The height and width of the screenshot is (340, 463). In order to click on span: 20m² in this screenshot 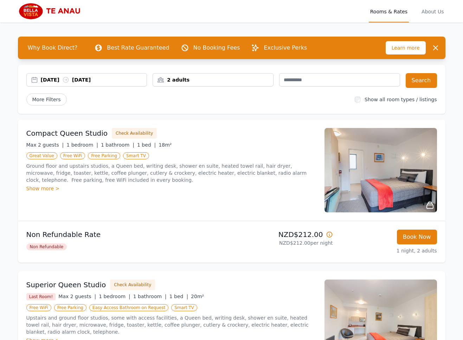, I will do `click(197, 296)`.